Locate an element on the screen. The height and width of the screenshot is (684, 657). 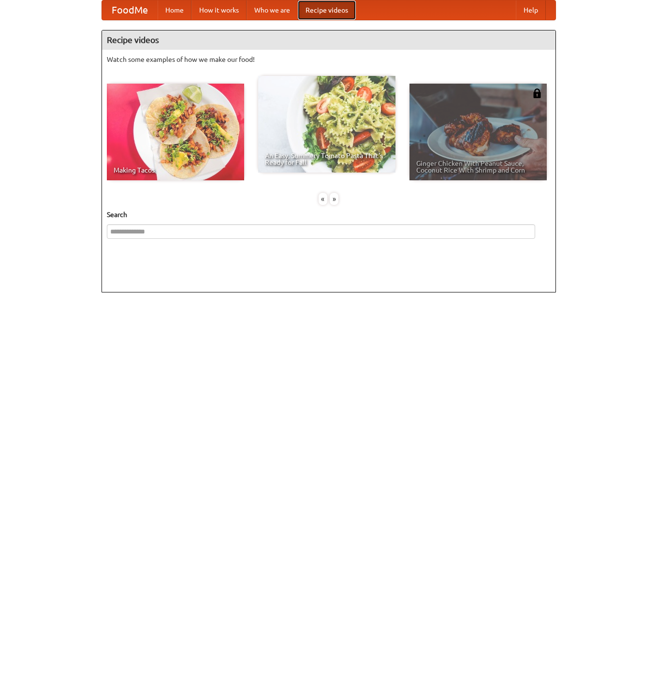
a: FoodMe is located at coordinates (130, 10).